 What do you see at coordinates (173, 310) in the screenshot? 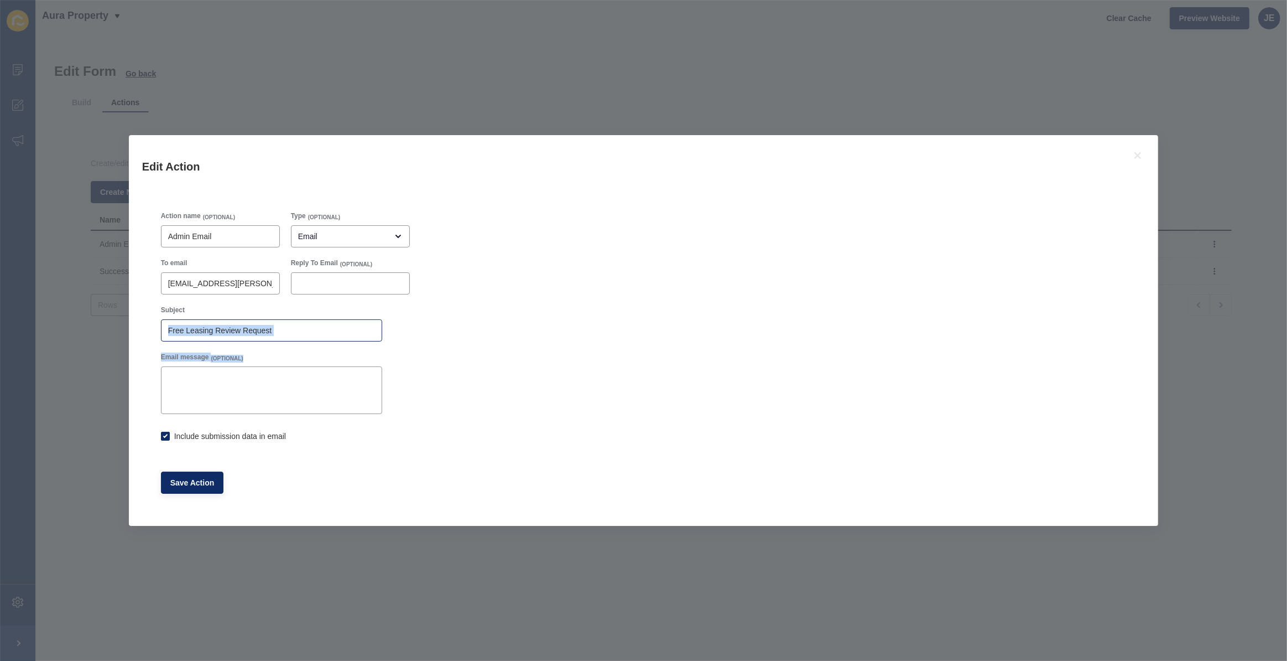
I see `label: Subject` at bounding box center [173, 310].